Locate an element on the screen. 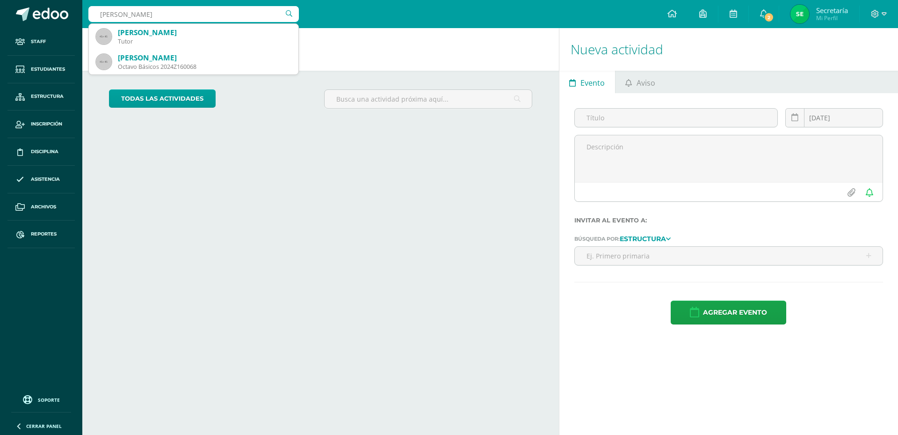  strong: Estructura is located at coordinates (643, 239).